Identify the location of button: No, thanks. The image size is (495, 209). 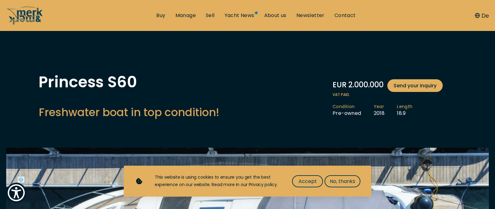
(342, 181).